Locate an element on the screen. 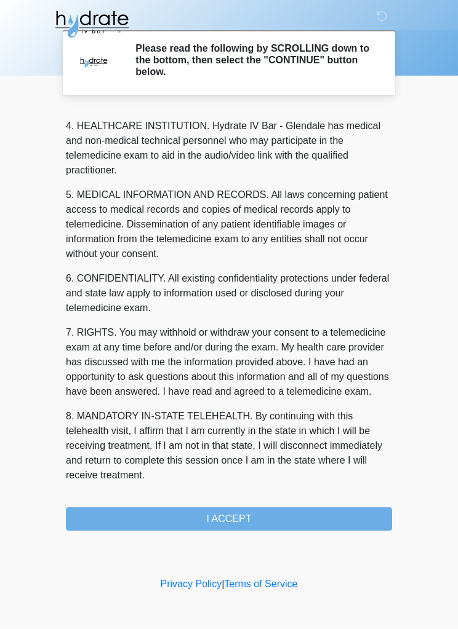  p: 8. MANDATORY IN-STATE TELEHEALTH. By continuing with this telehealth visit, I affirm that I am cu... is located at coordinates (229, 447).